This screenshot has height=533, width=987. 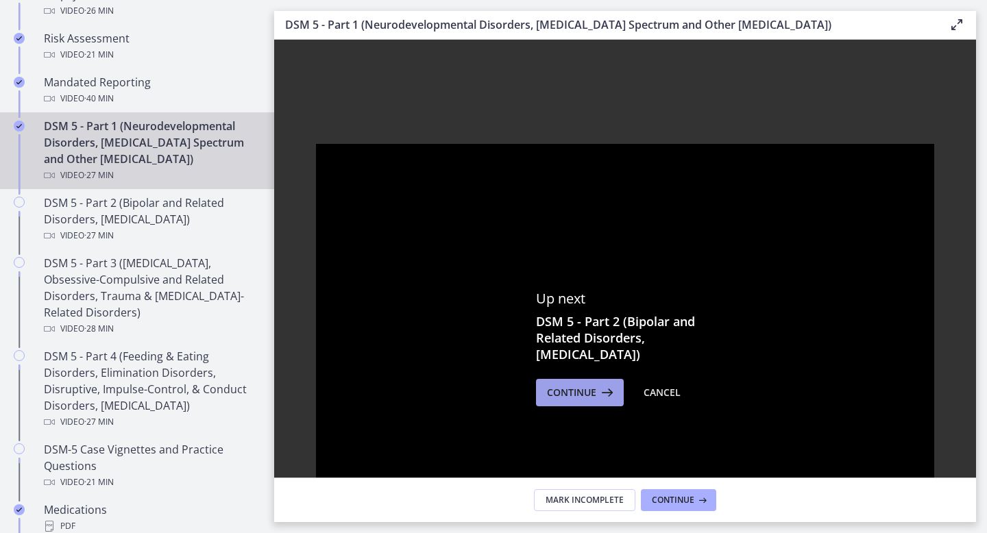 I want to click on div: DSM-5 Case Vignettes and Practice Questions, so click(x=151, y=466).